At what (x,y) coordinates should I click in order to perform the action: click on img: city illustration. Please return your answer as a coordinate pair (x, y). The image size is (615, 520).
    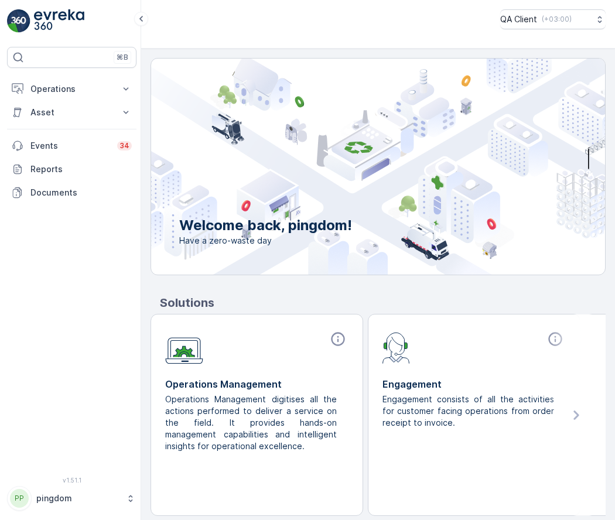
    Looking at the image, I should click on (351, 166).